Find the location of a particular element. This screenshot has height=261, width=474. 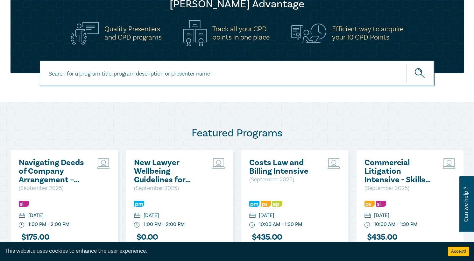

div: This website uses cookies to enhance the user experience. is located at coordinates (222, 251).